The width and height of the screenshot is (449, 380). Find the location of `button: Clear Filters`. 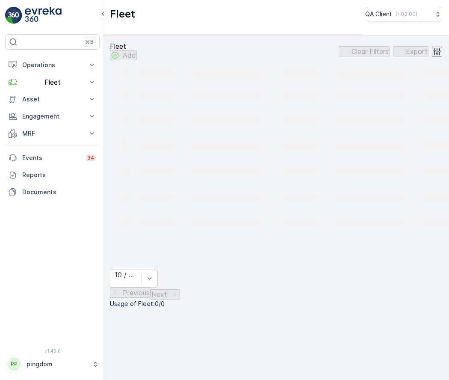

button: Clear Filters is located at coordinates (364, 51).